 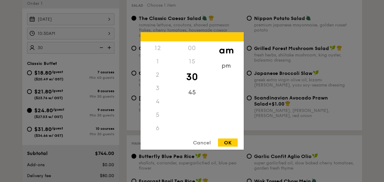 What do you see at coordinates (192, 77) in the screenshot?
I see `div: 30` at bounding box center [192, 77].